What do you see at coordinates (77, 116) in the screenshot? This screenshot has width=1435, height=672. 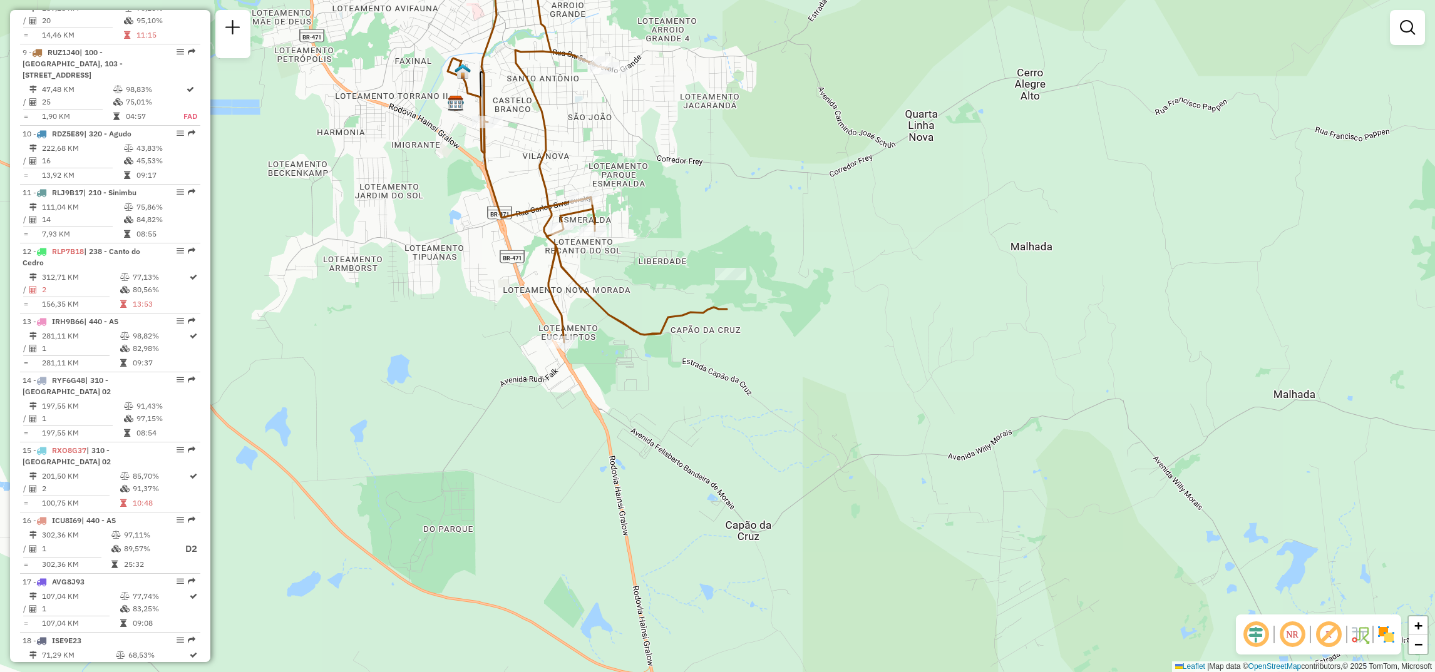 I see `td: 1,90 KM` at bounding box center [77, 116].